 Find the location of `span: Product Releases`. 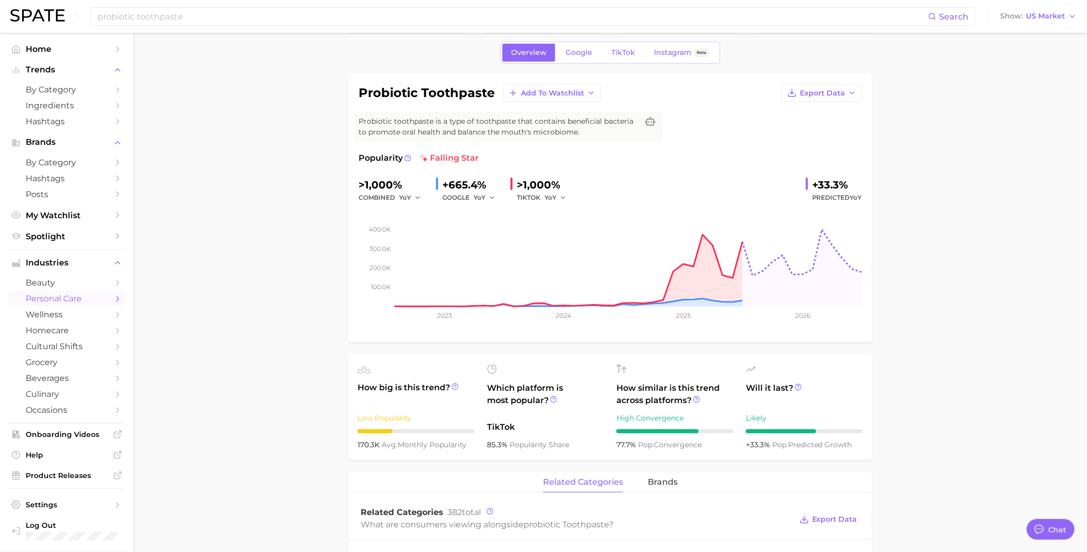

span: Product Releases is located at coordinates (67, 476).